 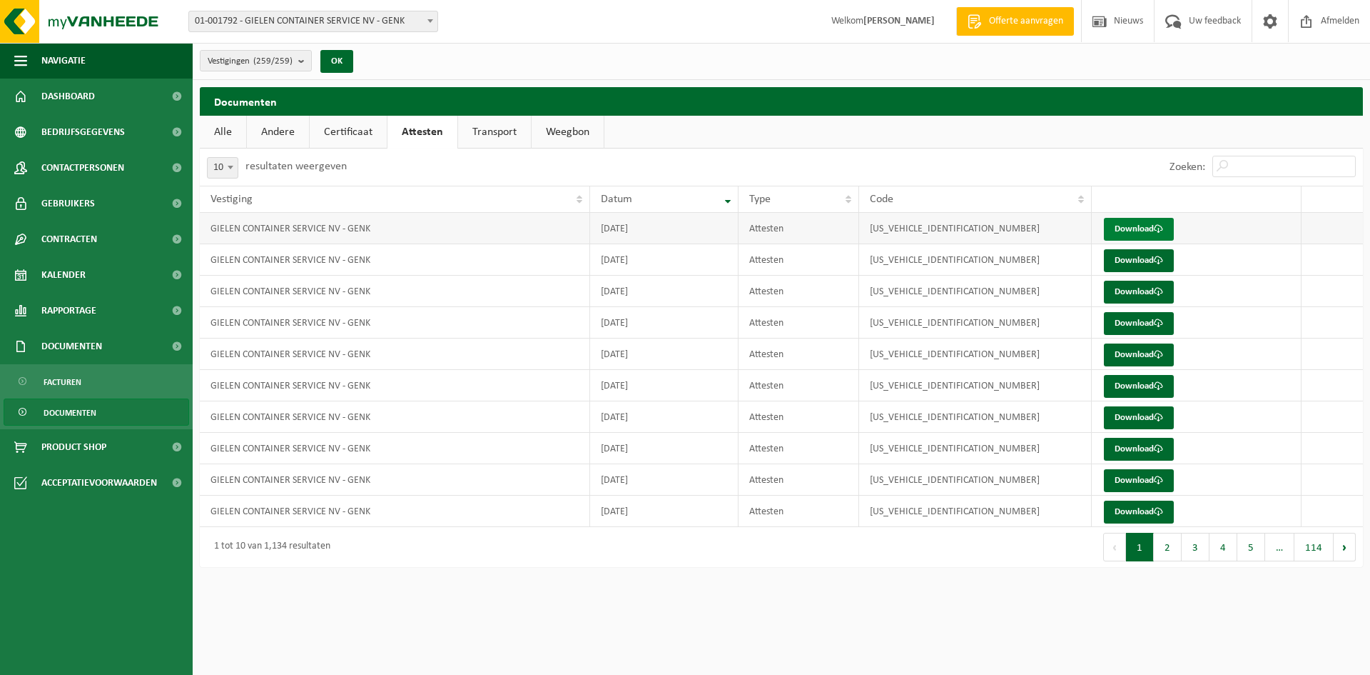 I want to click on span: Kalender, so click(x=64, y=275).